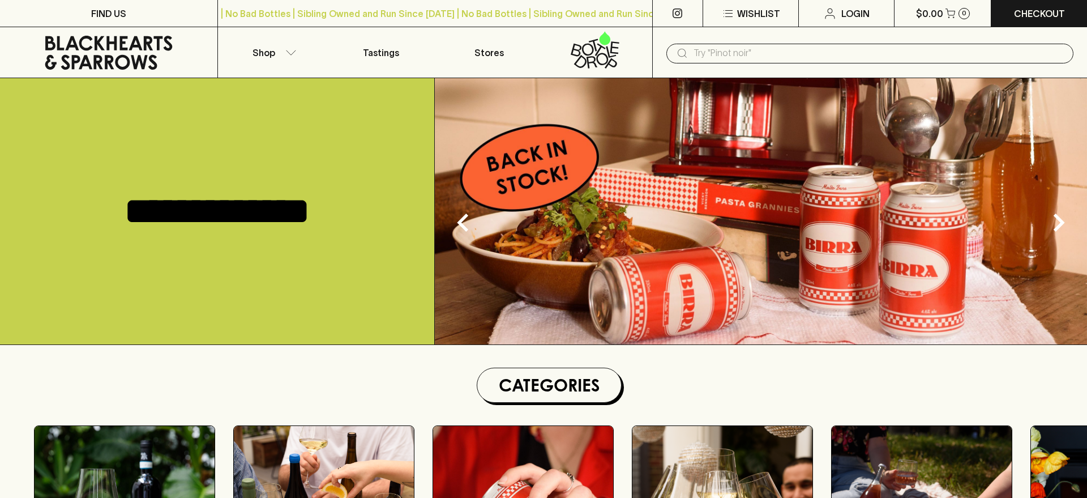 The width and height of the screenshot is (1087, 498). Describe the element at coordinates (1039, 14) in the screenshot. I see `p: Checkout` at that location.